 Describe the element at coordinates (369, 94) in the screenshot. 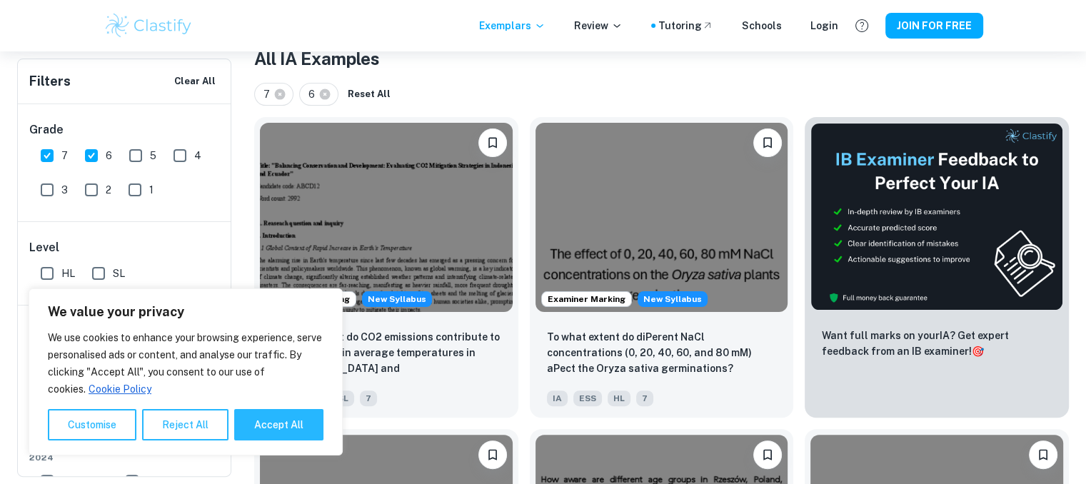

I see `button: Reset All` at that location.